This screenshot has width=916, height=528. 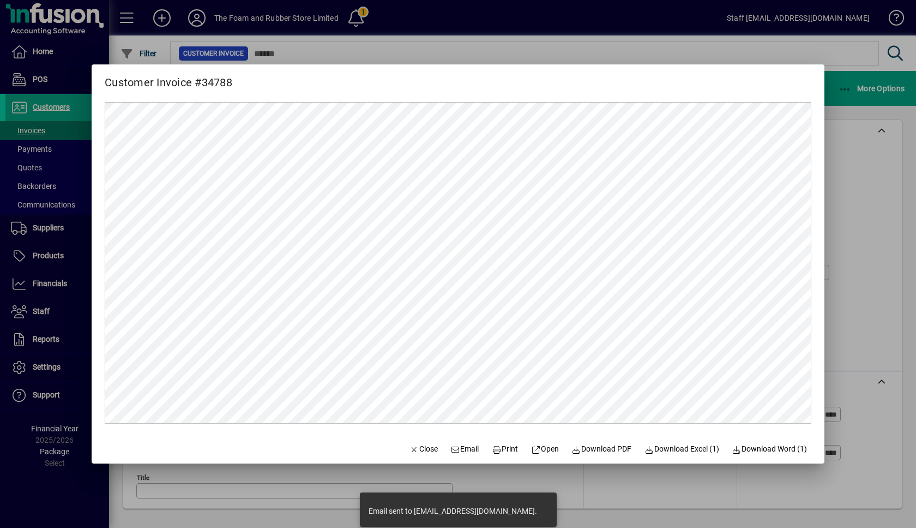 I want to click on span: Download PDF, so click(x=602, y=448).